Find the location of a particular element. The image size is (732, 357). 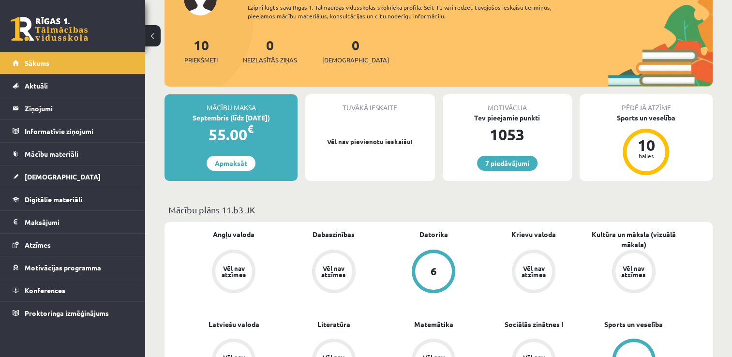

a: Latviešu valoda is located at coordinates (234, 324).